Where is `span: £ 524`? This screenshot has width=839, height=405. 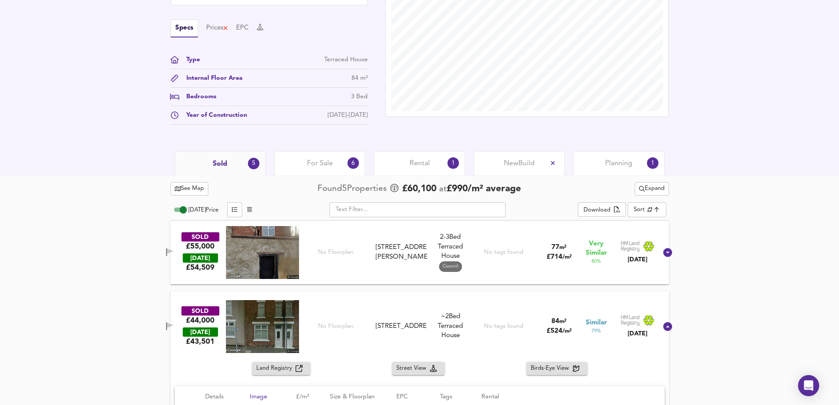 span: £ 524 is located at coordinates (559, 331).